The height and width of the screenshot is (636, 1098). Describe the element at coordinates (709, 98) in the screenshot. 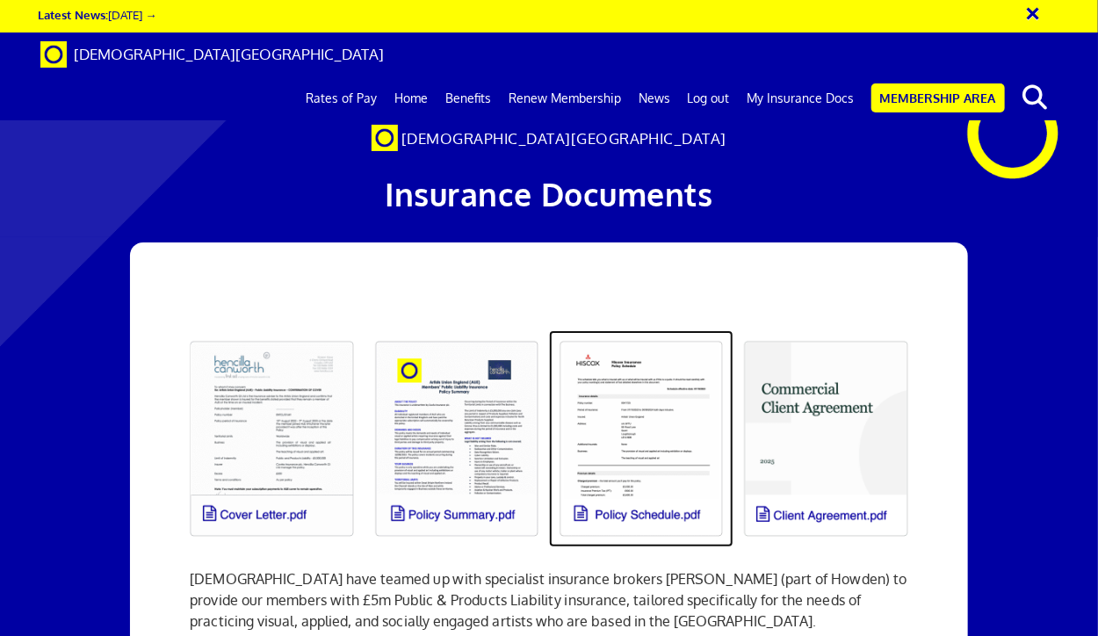

I see `a: Log out` at that location.